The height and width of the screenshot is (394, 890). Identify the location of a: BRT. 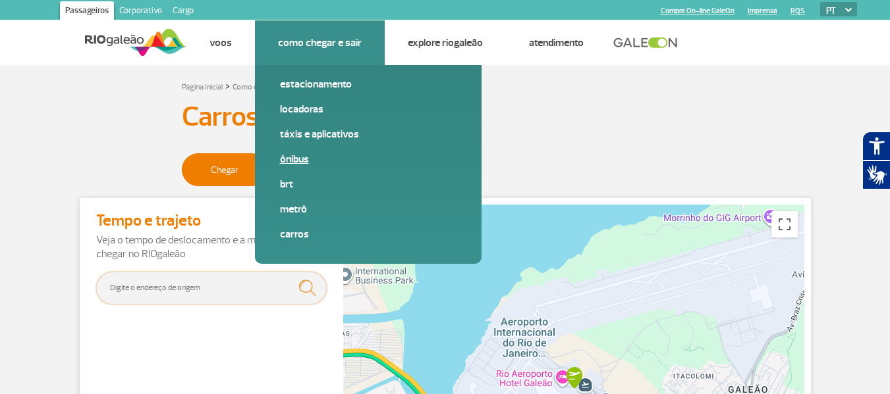
(368, 184).